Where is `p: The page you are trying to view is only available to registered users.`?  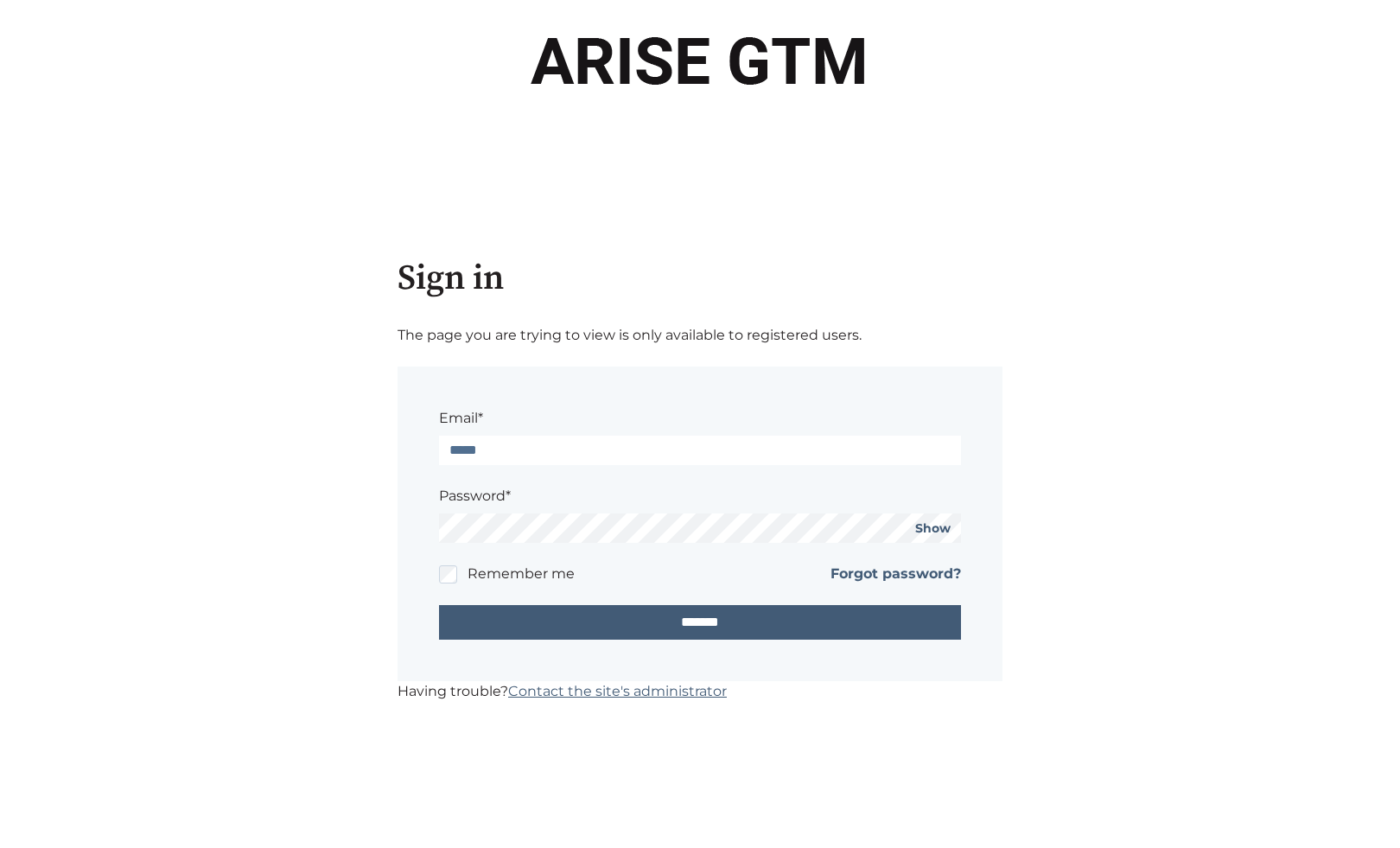
p: The page you are trying to view is only available to registered users. is located at coordinates (700, 336).